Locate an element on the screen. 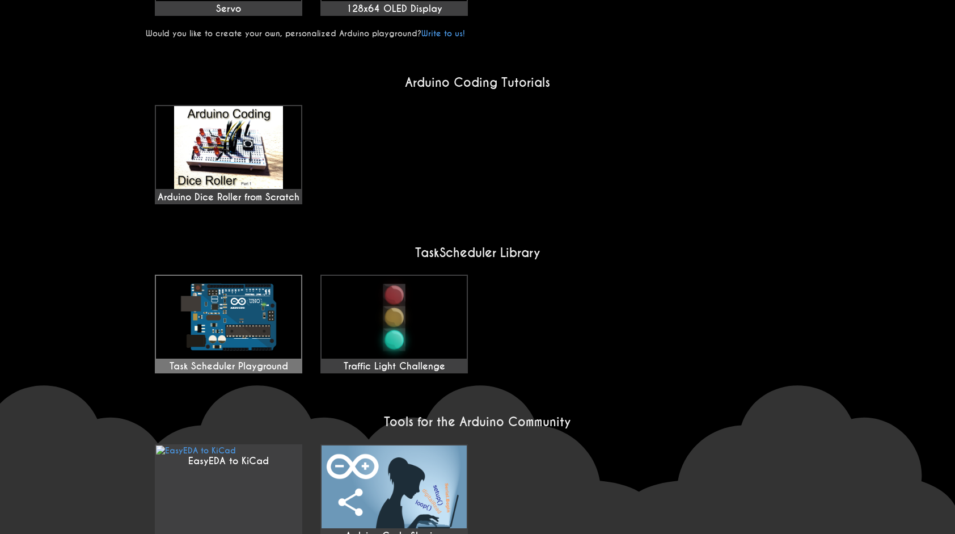  div: Task Scheduler Playground is located at coordinates (229, 366).